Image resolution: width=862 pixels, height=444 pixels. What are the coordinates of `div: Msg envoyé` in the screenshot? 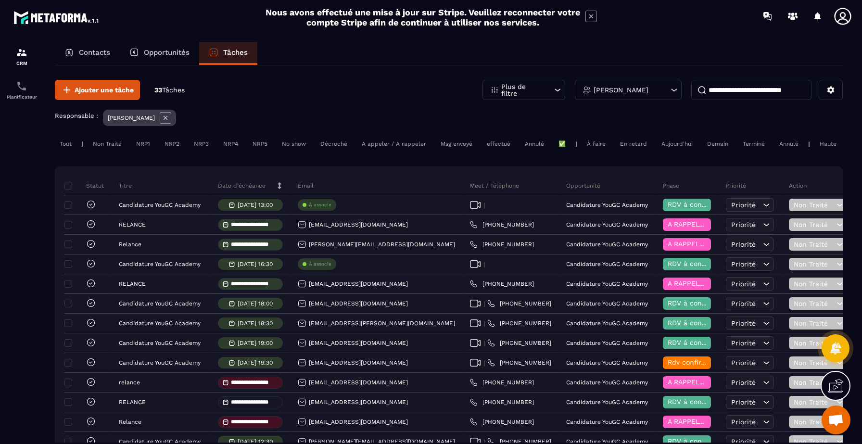 It's located at (457, 144).